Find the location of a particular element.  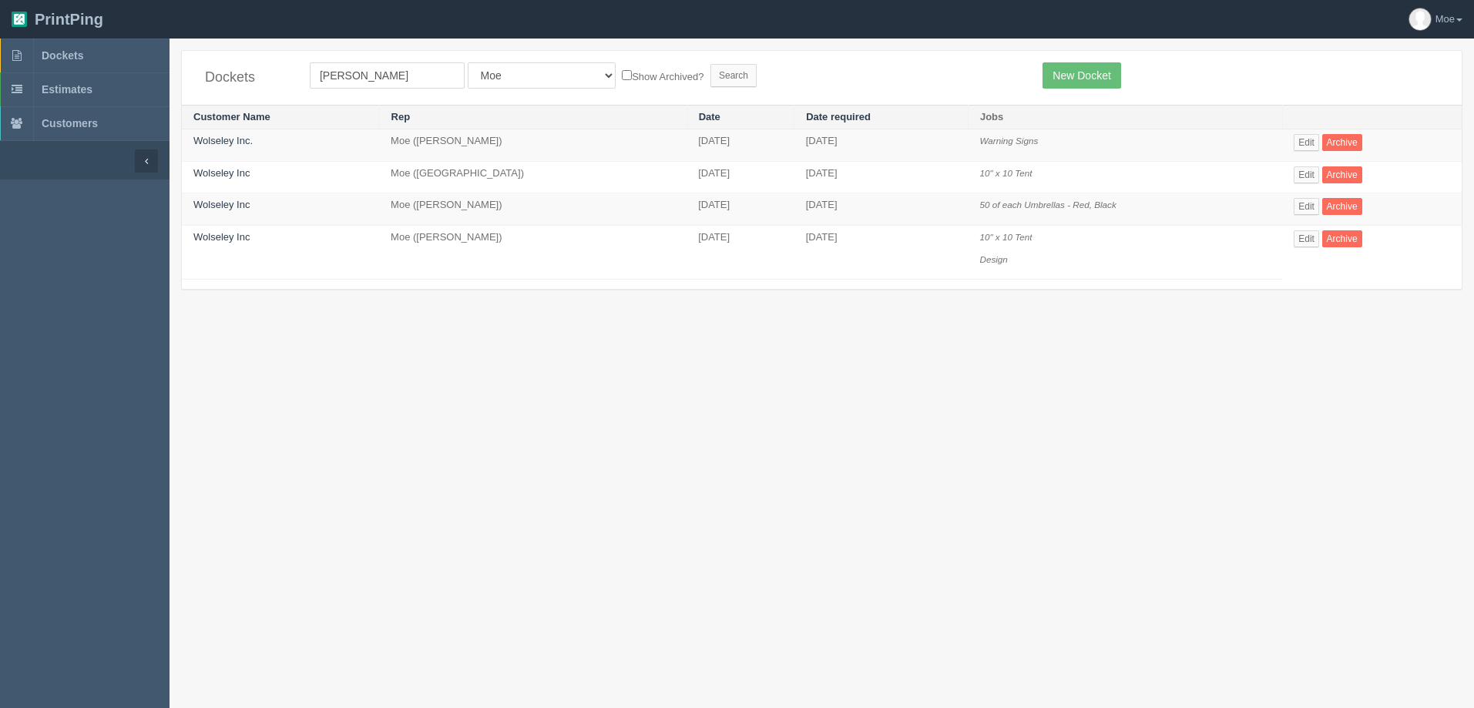

th: Jobs is located at coordinates (1125, 117).